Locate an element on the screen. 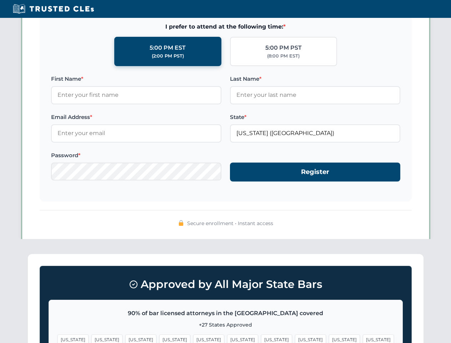 This screenshot has width=451, height=343. input: Enter your email is located at coordinates (136, 133).